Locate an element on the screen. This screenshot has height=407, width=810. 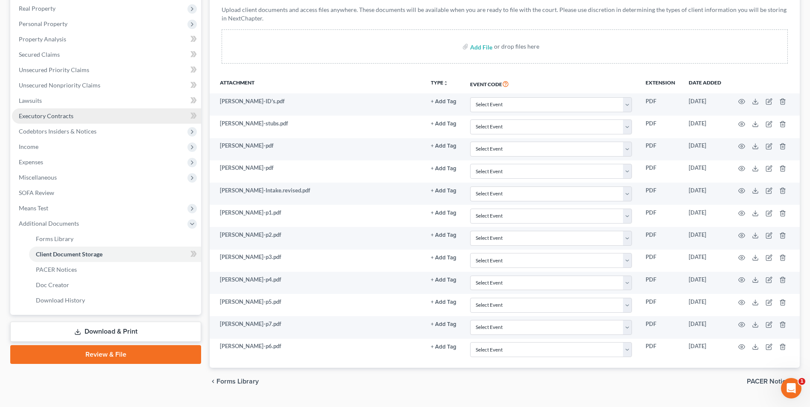
a: Forms Library is located at coordinates (115, 239).